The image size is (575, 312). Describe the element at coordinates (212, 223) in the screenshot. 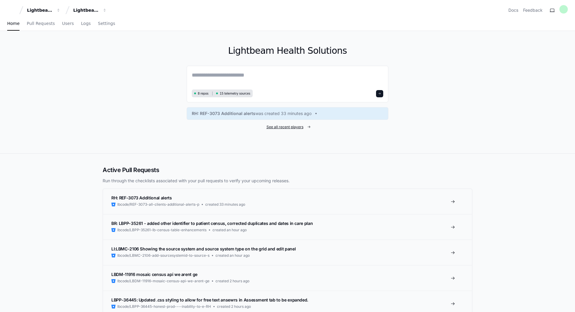

I see `span: BR: LBPP-35261 - added other identifier to patient census, corrected duplicates and dates in care...` at that location.